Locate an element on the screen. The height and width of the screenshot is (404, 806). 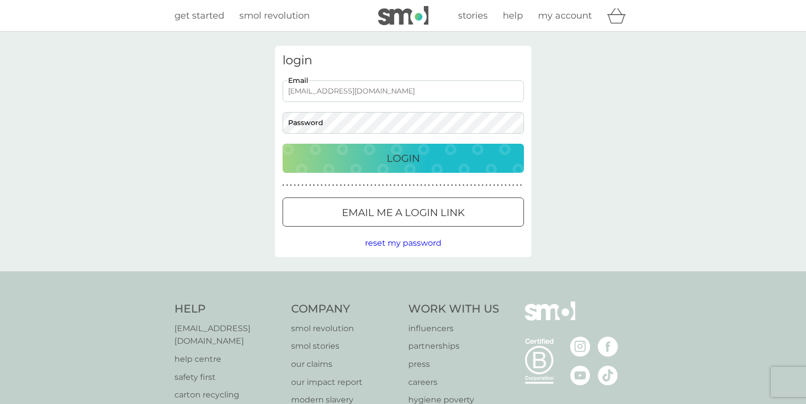
p: Email me a login link is located at coordinates (403, 213).